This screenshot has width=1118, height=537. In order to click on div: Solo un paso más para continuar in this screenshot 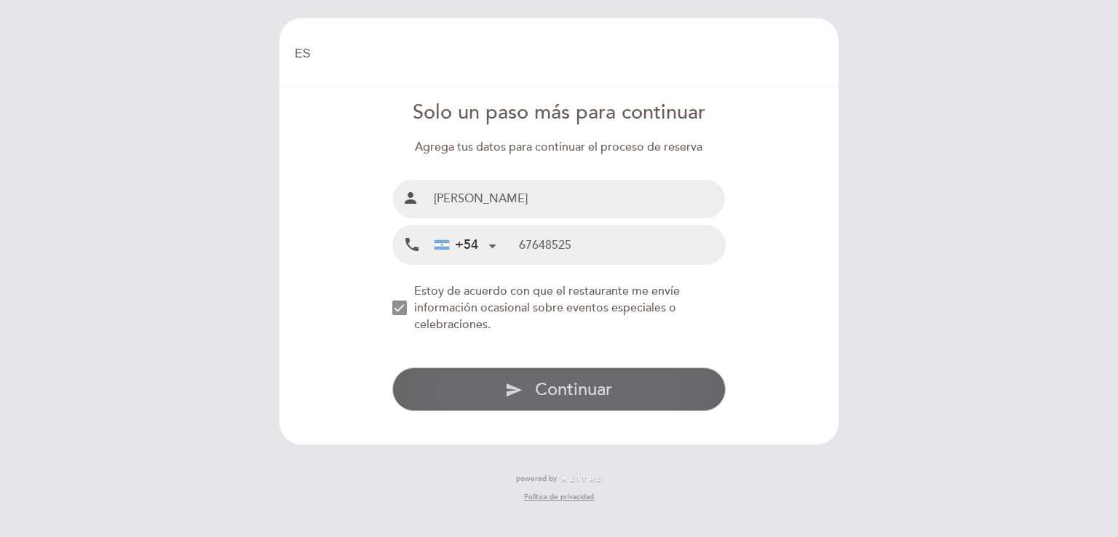, I will do `click(559, 113)`.